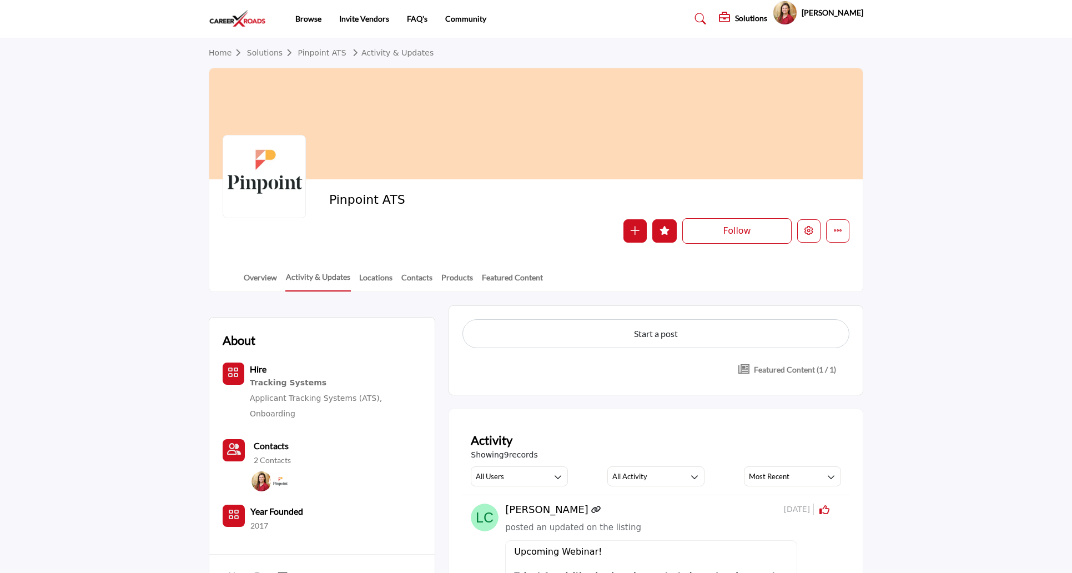  What do you see at coordinates (280, 481) in the screenshot?
I see `img: Pinpoint A.` at bounding box center [280, 481].